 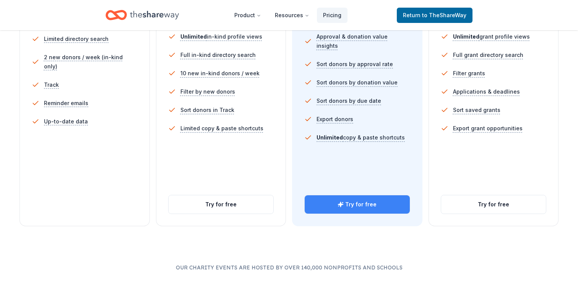 What do you see at coordinates (486, 92) in the screenshot?
I see `span: Applications & deadlines` at bounding box center [486, 92].